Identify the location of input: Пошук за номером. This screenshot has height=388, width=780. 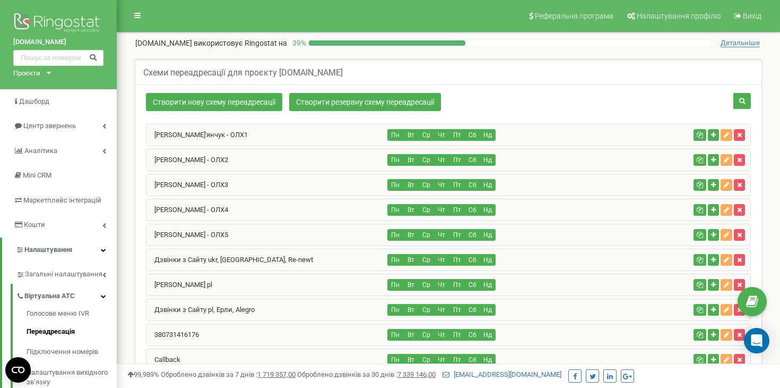
(58, 58).